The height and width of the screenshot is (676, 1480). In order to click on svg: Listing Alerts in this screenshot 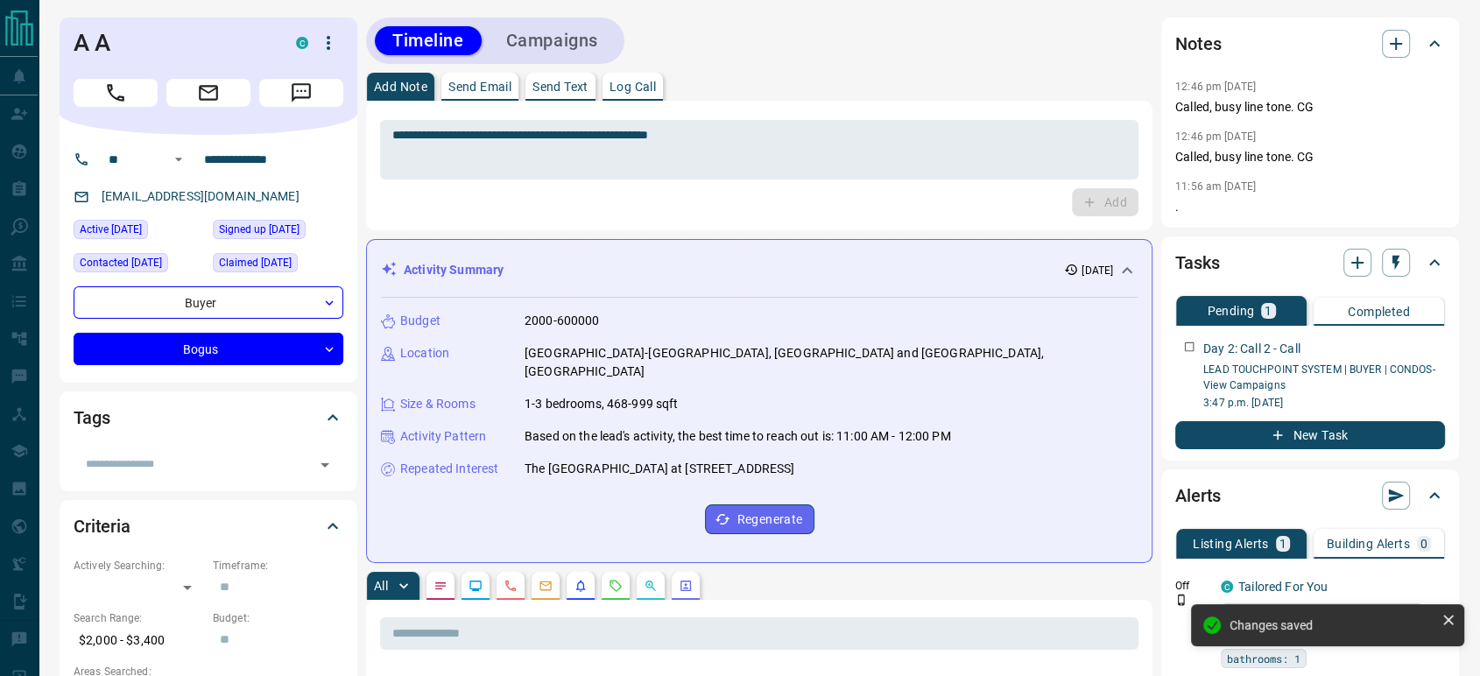, I will do `click(581, 586)`.